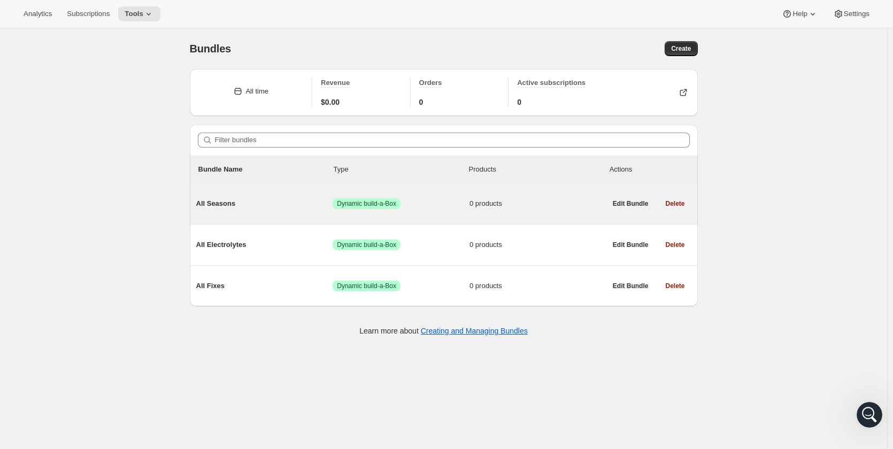 This screenshot has height=449, width=893. What do you see at coordinates (257, 91) in the screenshot?
I see `div: All time` at bounding box center [257, 91].